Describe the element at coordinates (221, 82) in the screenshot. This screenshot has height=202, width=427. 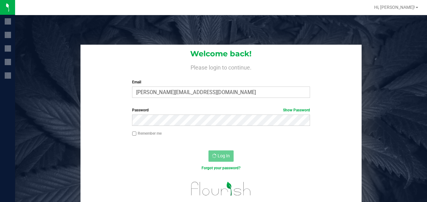
I see `label: Email` at that location.